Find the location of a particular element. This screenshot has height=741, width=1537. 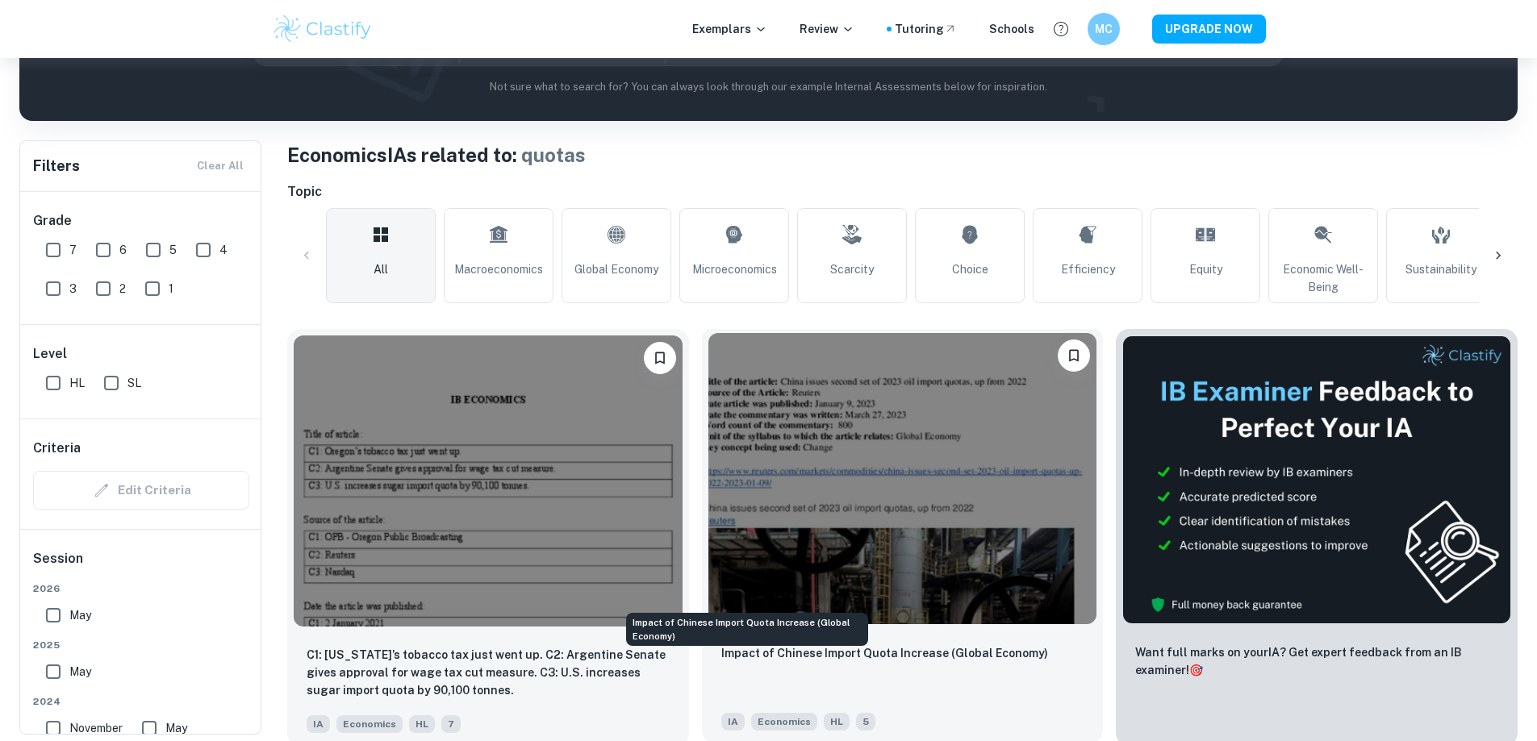

span: Global Economy is located at coordinates (616, 269).